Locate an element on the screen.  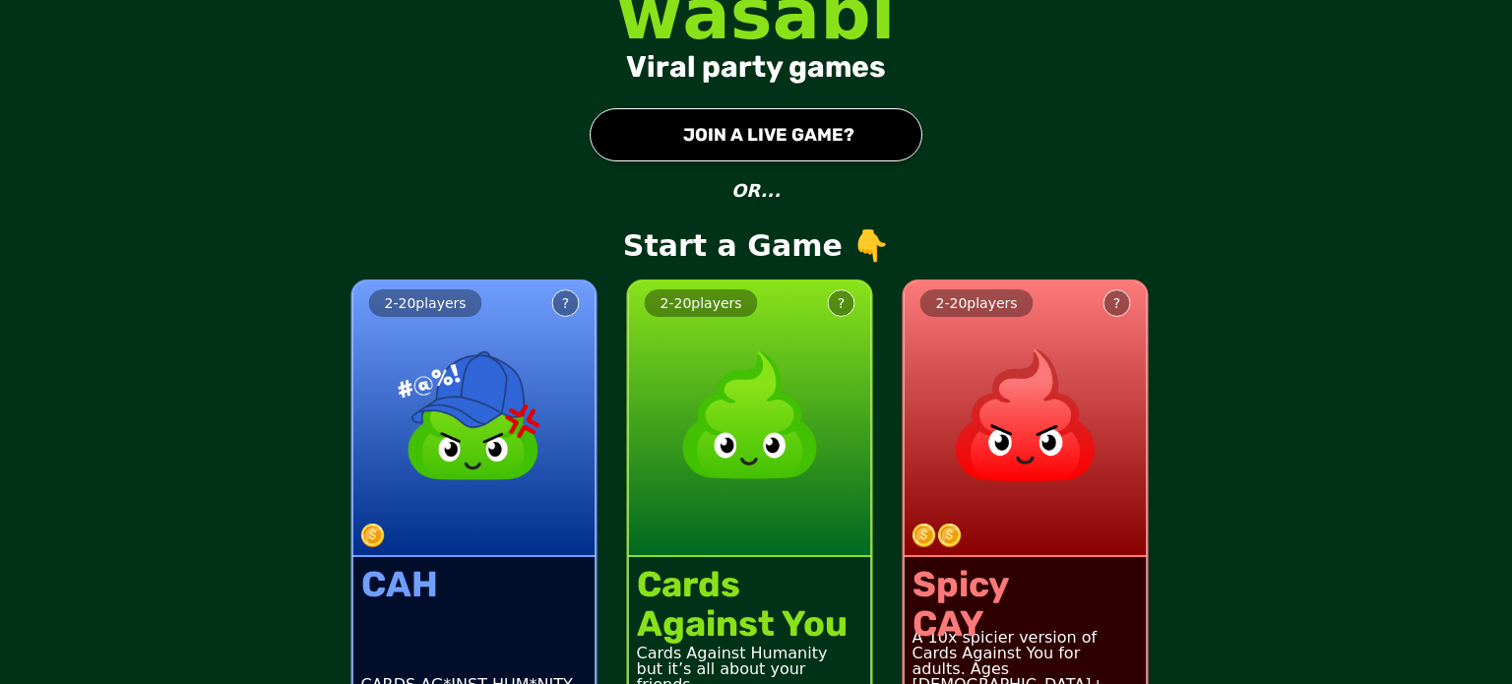
div: CAY is located at coordinates (961, 624).